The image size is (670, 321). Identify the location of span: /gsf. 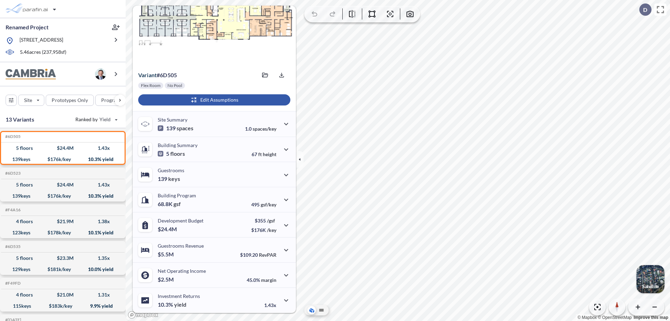
(271, 220).